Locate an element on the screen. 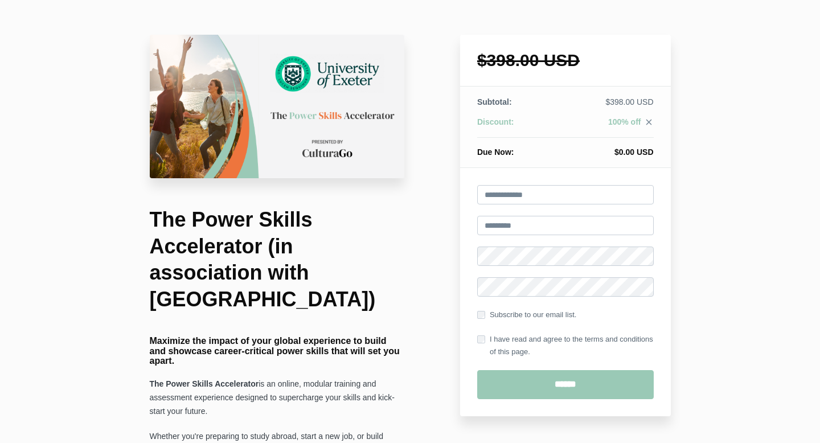 This screenshot has height=443, width=820. label: I have read and agree to the terms and conditions of this page. is located at coordinates (566, 346).